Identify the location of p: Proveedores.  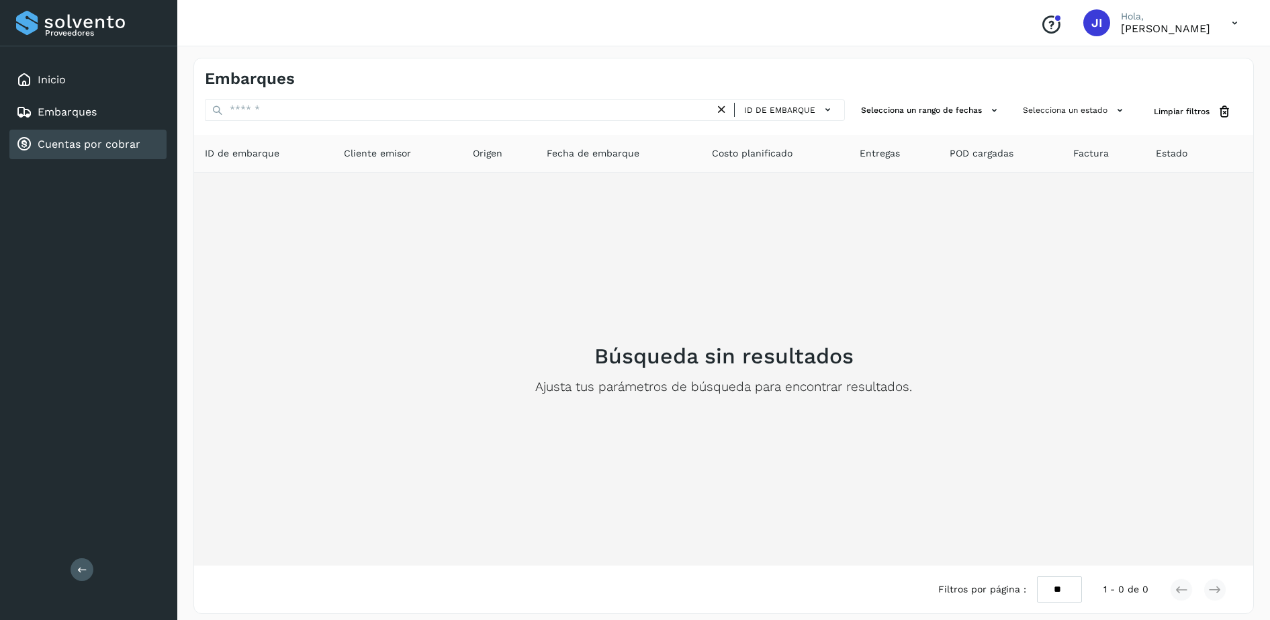
(103, 33).